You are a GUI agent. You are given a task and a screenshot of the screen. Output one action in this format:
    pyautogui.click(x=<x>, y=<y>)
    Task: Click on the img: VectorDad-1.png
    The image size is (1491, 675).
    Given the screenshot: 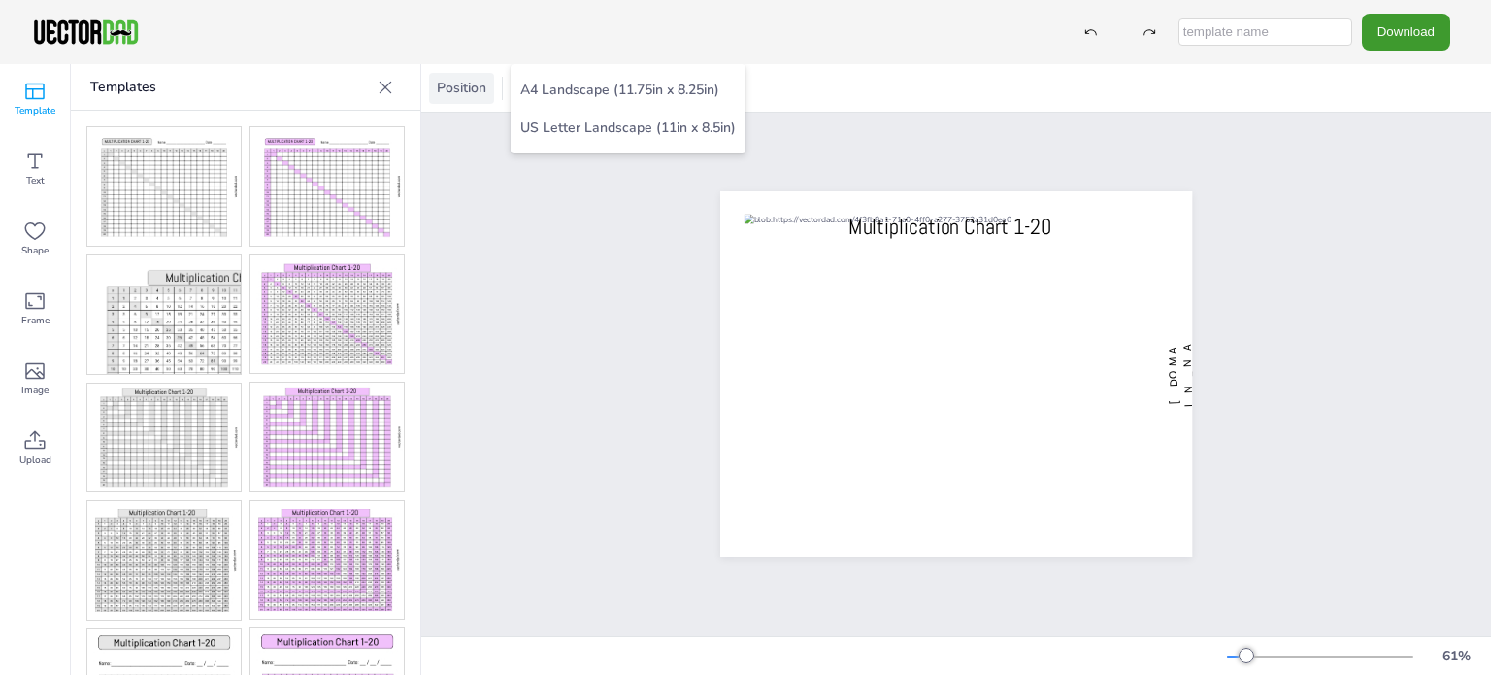 What is the action you would take?
    pyautogui.click(x=85, y=32)
    